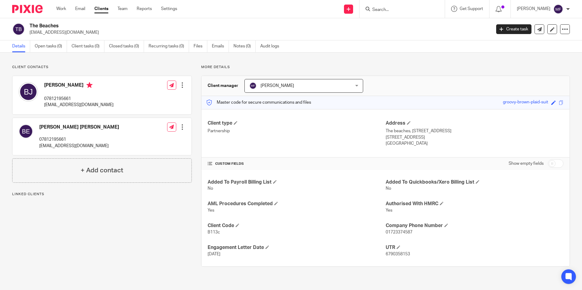  Describe the element at coordinates (474, 182) in the screenshot. I see `h4: Added To Quickbooks/Xero Billing List` at that location.